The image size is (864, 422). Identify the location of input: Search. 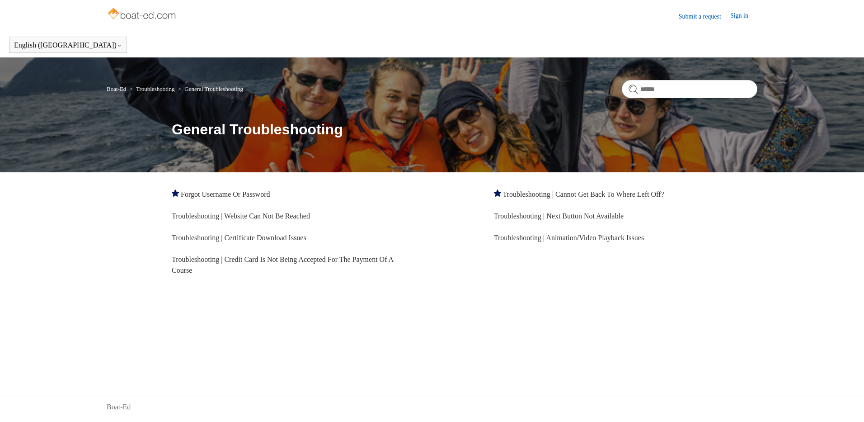
(690, 89).